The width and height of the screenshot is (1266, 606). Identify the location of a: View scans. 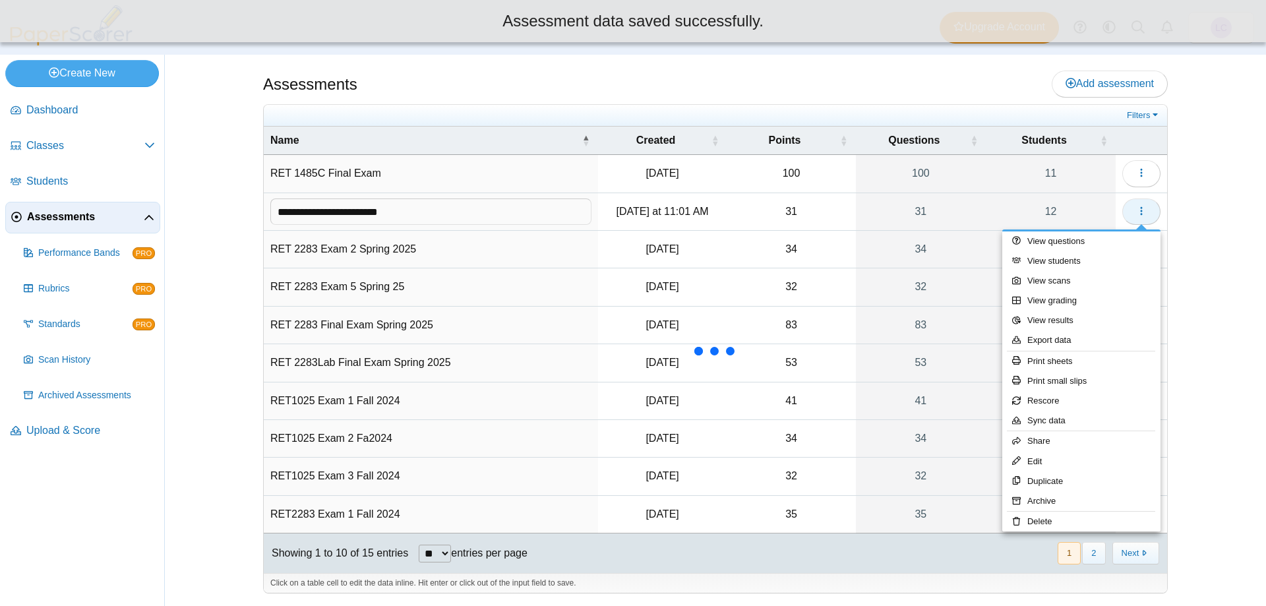
(1082, 281).